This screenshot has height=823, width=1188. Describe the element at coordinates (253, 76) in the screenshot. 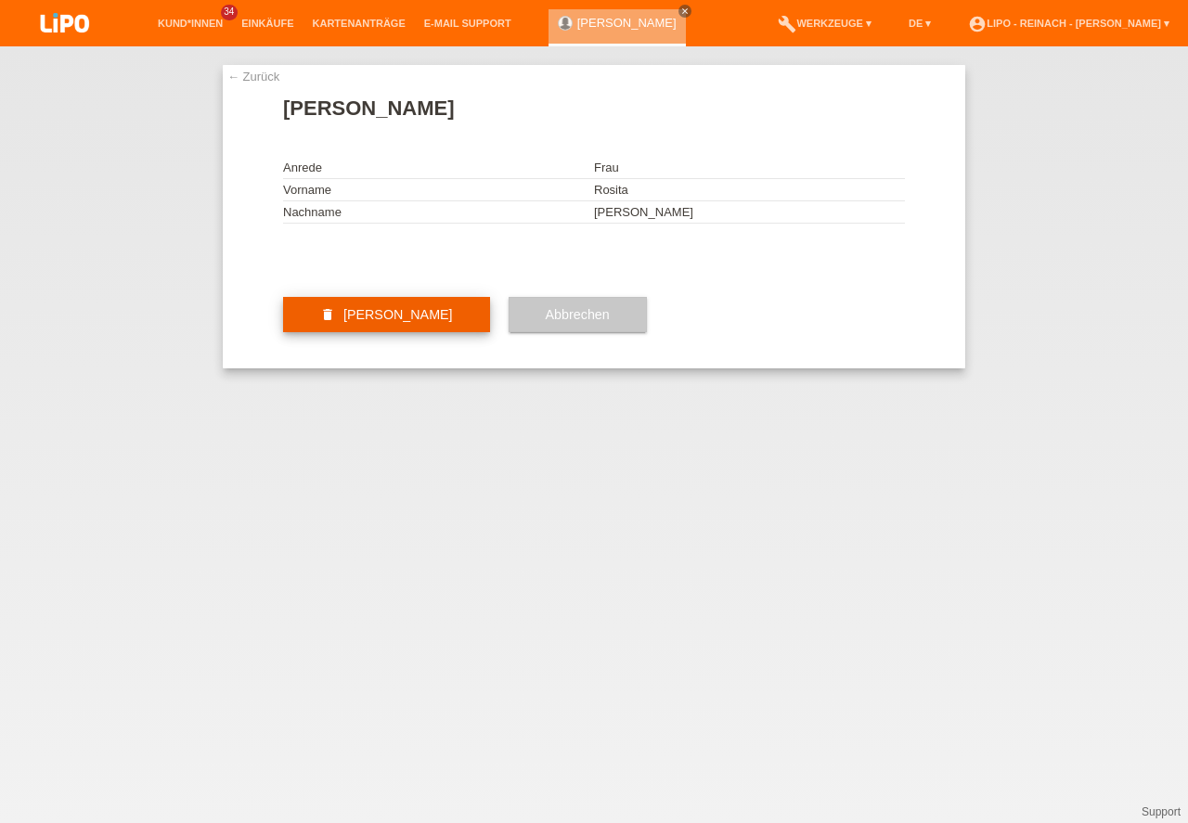

I see `a: ← Zurück` at that location.